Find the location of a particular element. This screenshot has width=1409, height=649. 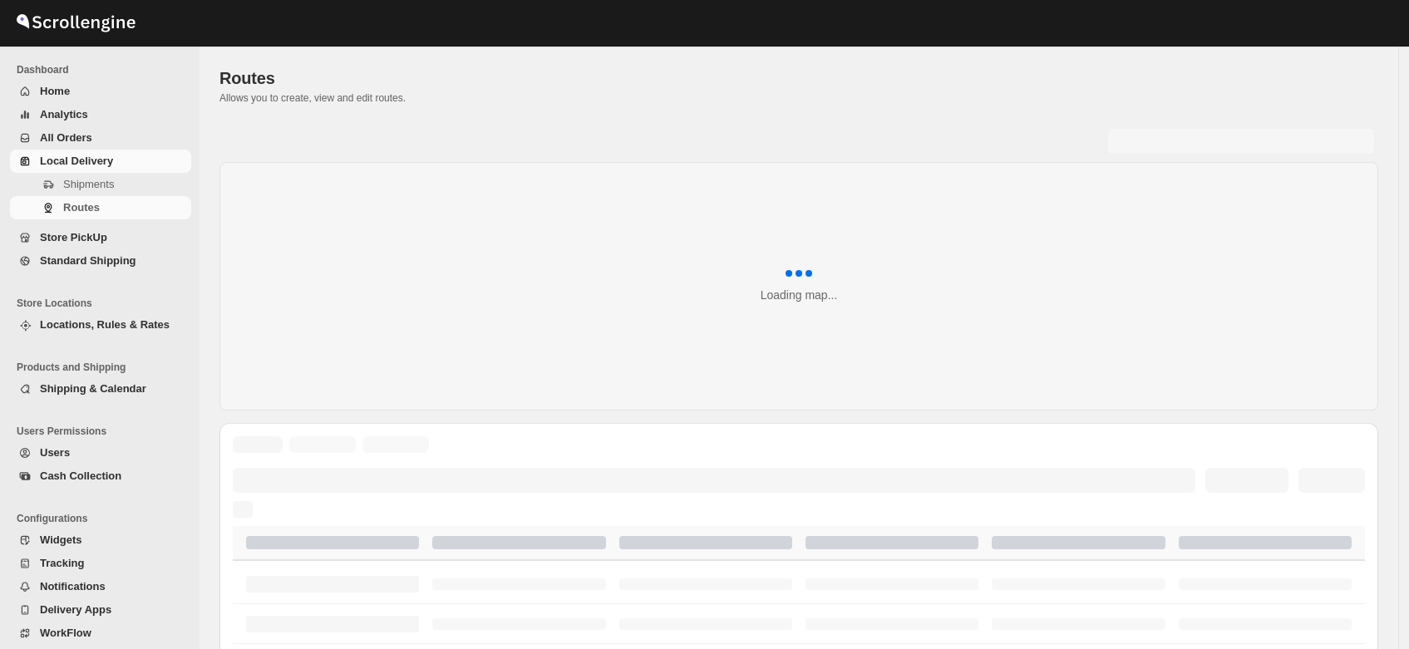

button: WorkFlow is located at coordinates (101, 633).